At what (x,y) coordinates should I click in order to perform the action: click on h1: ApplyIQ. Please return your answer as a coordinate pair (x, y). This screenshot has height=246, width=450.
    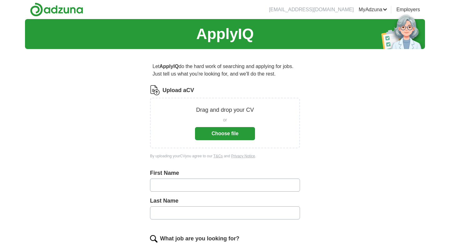
    Looking at the image, I should click on (225, 34).